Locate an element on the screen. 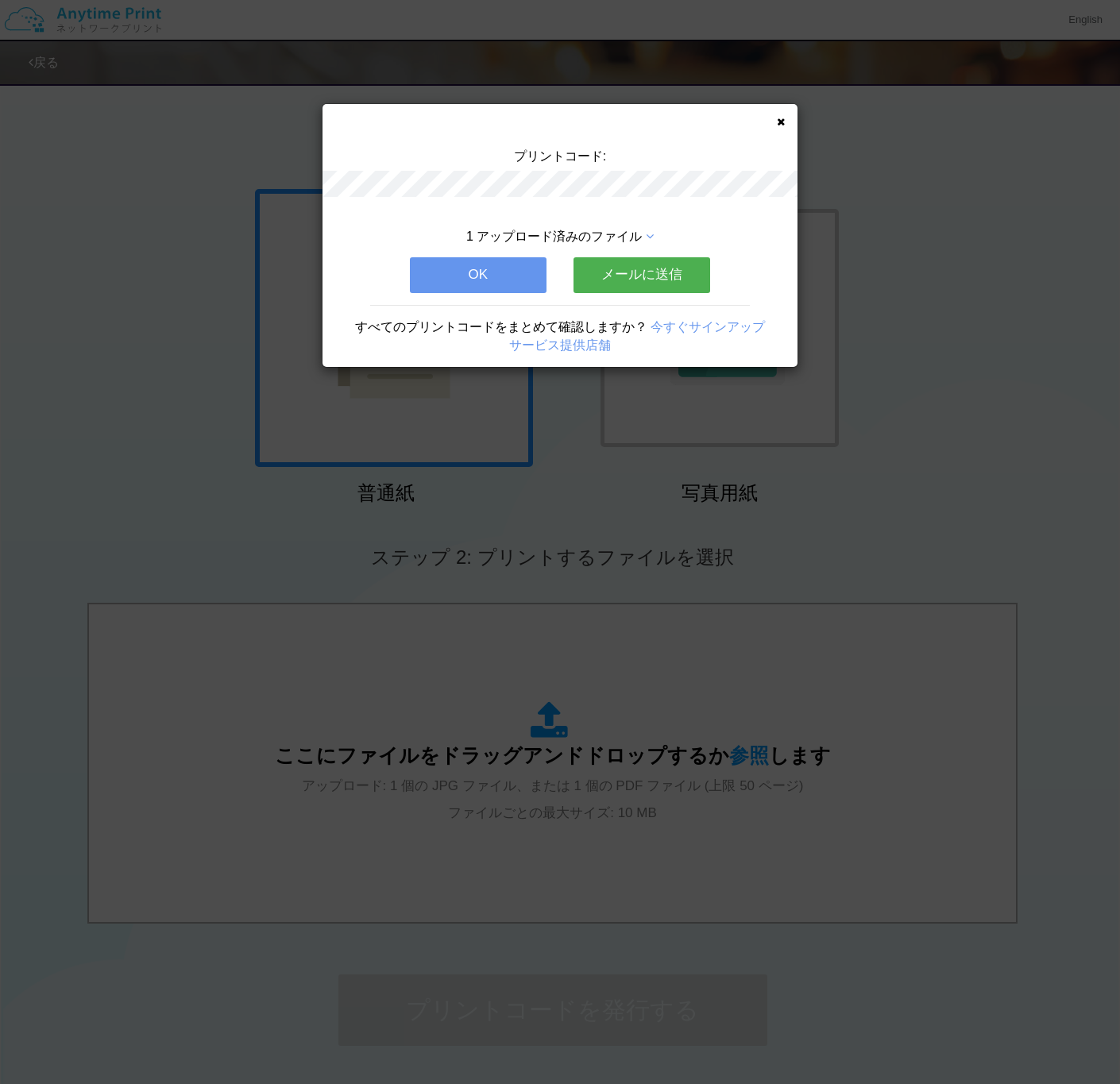 Image resolution: width=1120 pixels, height=1084 pixels. span: すべてのプリントコードをまとめて確認しますか？ is located at coordinates (501, 327).